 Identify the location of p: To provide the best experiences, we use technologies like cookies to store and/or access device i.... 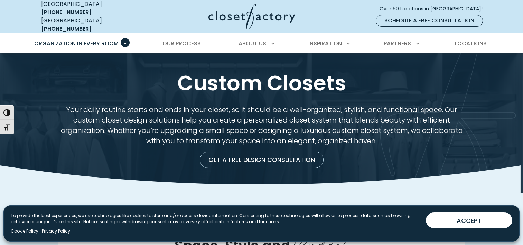
(215, 219).